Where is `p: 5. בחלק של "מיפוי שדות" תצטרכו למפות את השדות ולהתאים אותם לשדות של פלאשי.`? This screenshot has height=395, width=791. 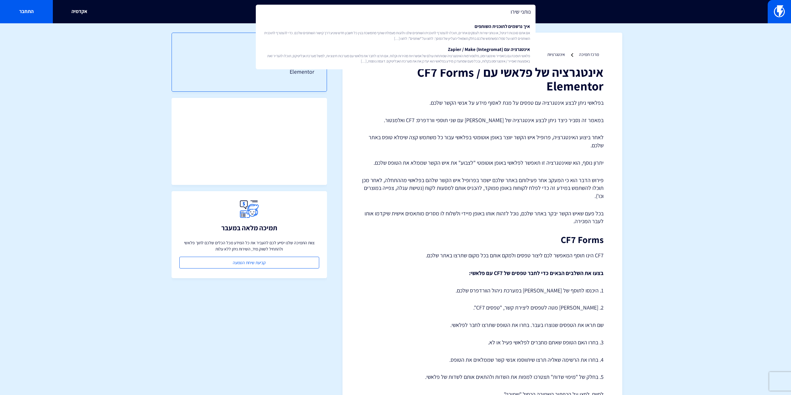 p: 5. בחלק של "מיפוי שדות" תצטרכו למפות את השדות ולהתאים אותם לשדות של פלאשי. is located at coordinates (482, 377).